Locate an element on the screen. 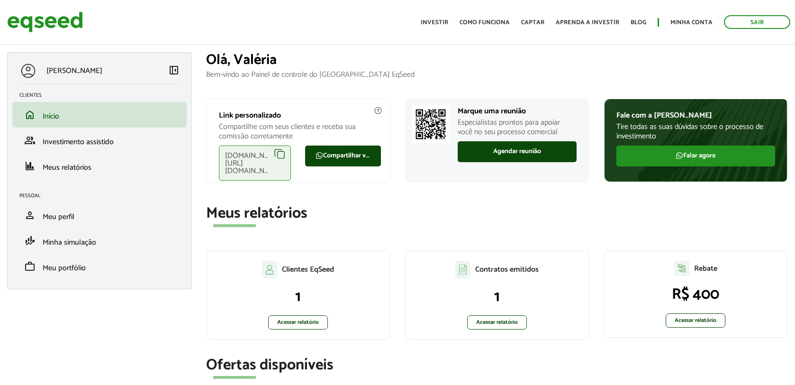  img: EqSeed is located at coordinates (45, 22).